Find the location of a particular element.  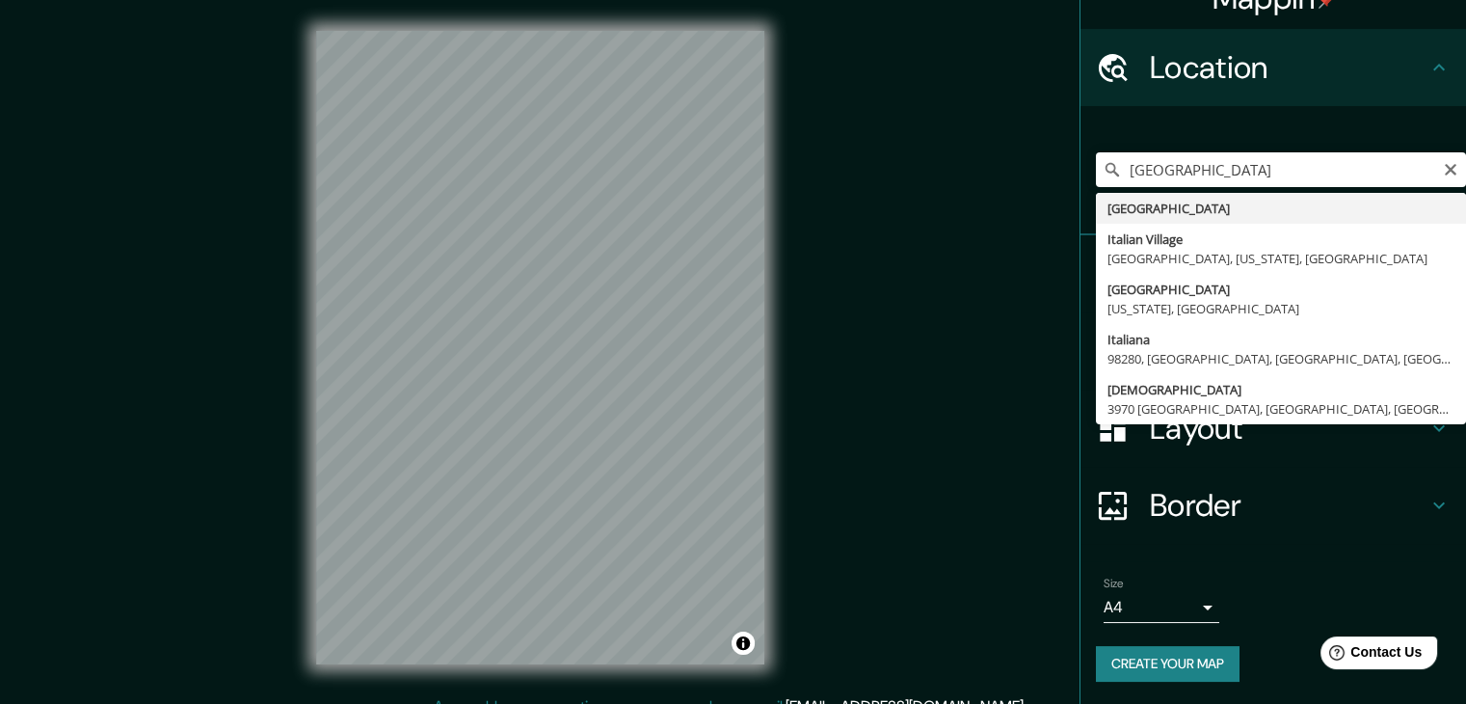

input: Pick your city or area is located at coordinates (1281, 170).